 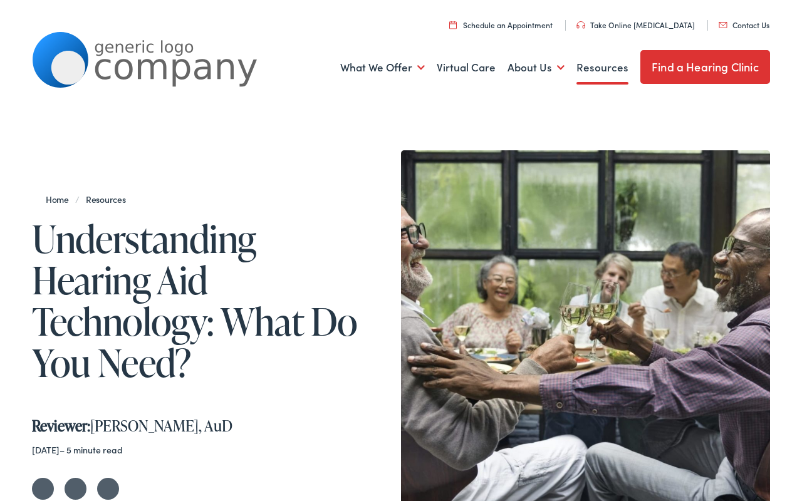 I want to click on a: Find a Hearing Clinic, so click(x=705, y=67).